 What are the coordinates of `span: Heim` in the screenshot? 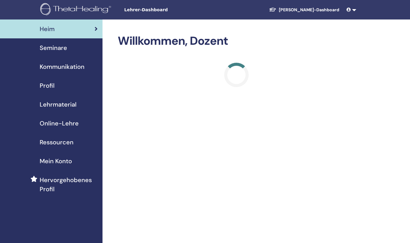 It's located at (47, 29).